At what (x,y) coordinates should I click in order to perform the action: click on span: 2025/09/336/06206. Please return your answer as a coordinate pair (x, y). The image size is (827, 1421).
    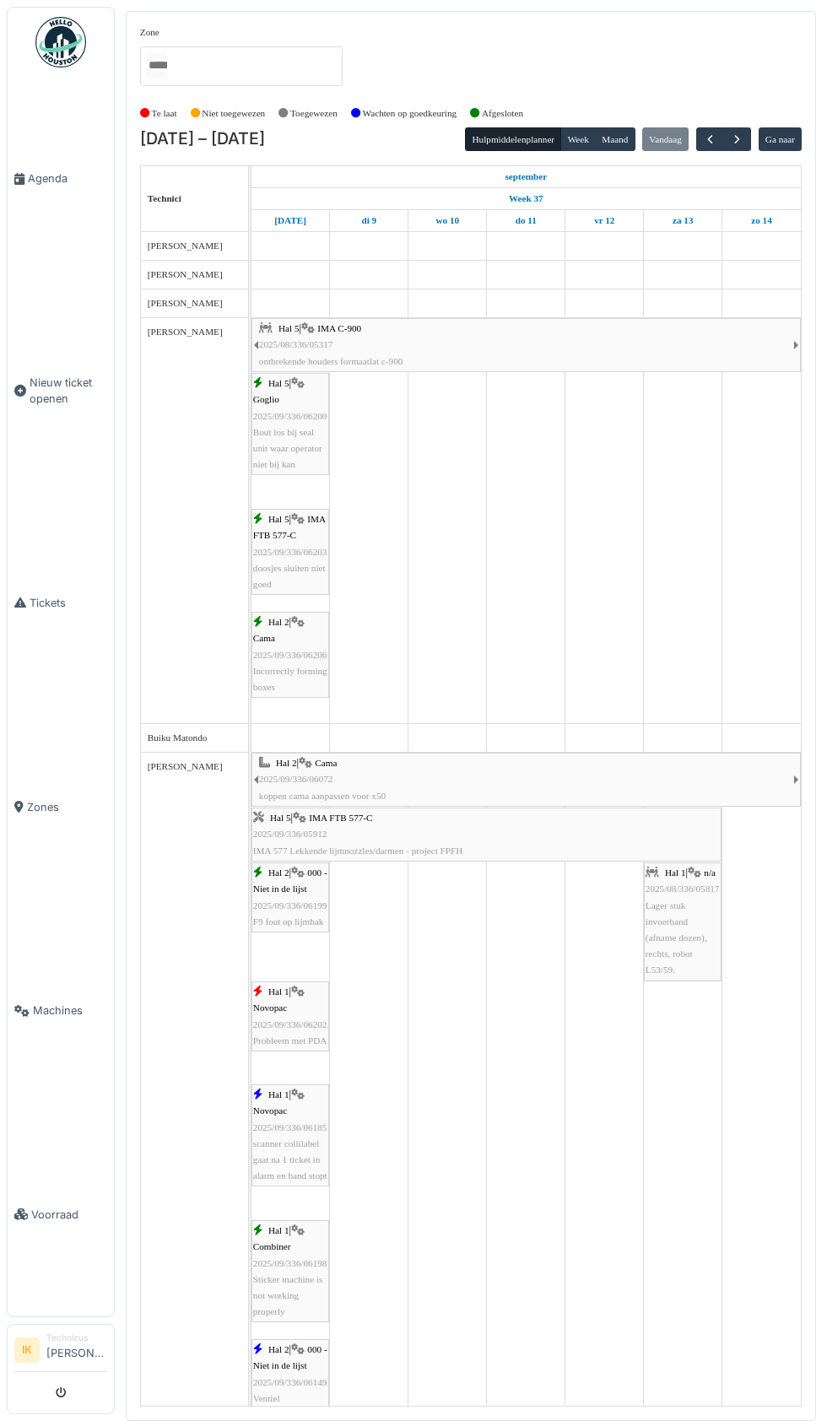
    Looking at the image, I should click on (290, 655).